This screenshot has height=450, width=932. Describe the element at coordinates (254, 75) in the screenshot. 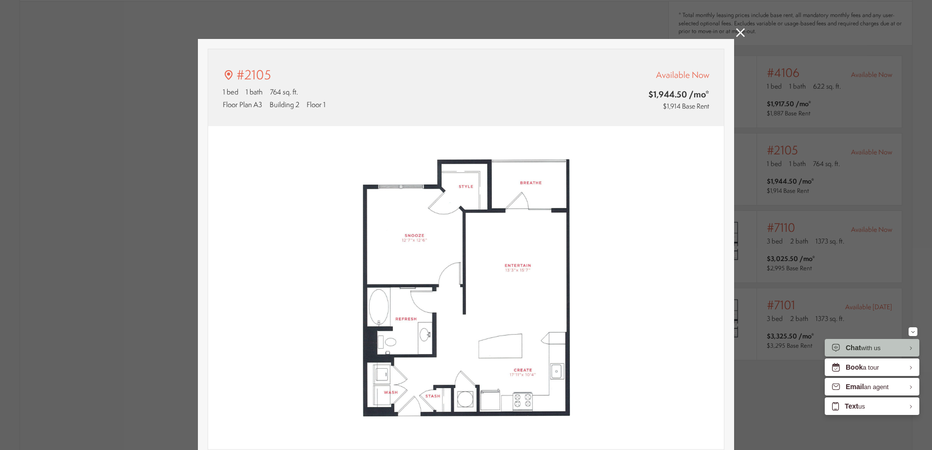

I see `p: #2105` at that location.